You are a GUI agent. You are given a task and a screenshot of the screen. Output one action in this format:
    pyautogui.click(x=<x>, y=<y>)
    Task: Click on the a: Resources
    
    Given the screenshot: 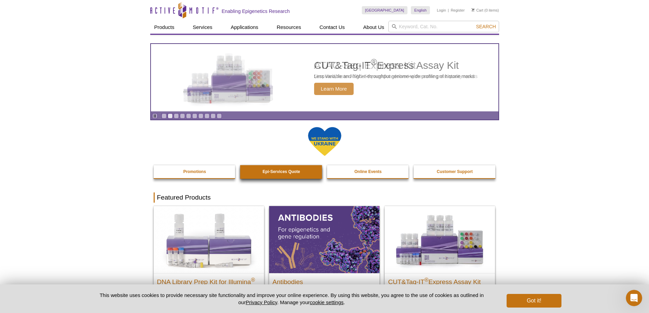 What is the action you would take?
    pyautogui.click(x=289, y=27)
    